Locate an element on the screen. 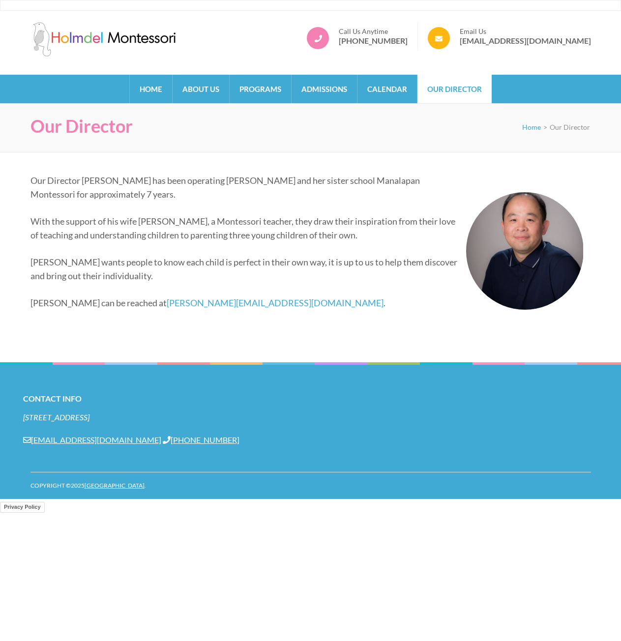  h2: Contact Info is located at coordinates (311, 399).